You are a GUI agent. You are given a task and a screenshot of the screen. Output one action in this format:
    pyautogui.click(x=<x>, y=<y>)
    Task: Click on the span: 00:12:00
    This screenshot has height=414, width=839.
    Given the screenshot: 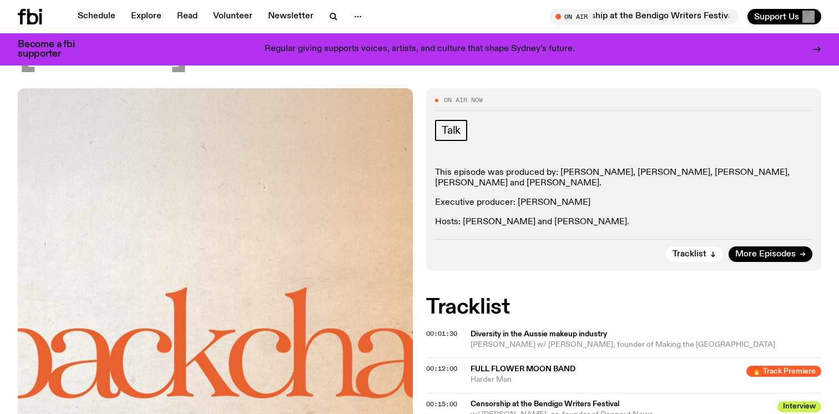 What is the action you would take?
    pyautogui.click(x=442, y=368)
    